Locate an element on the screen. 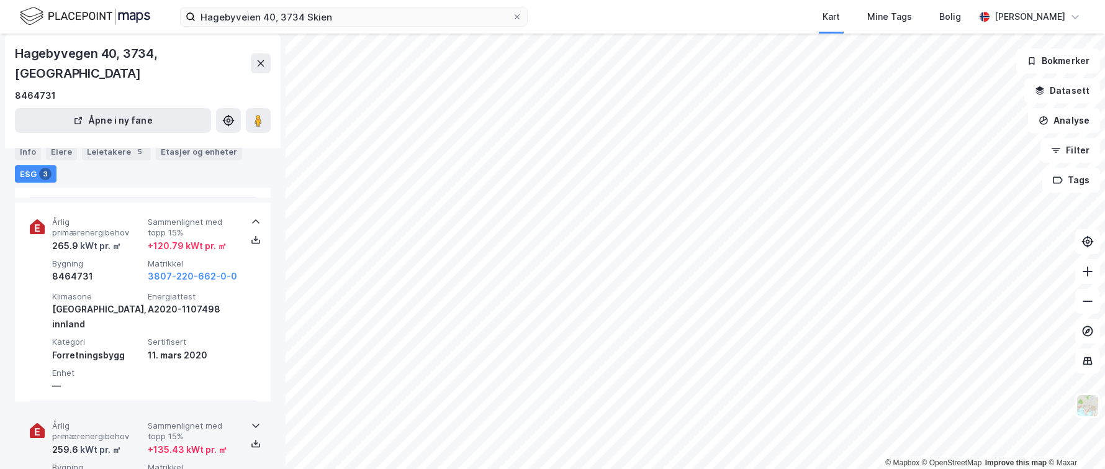 This screenshot has height=469, width=1105. span: Klimasone is located at coordinates (97, 296).